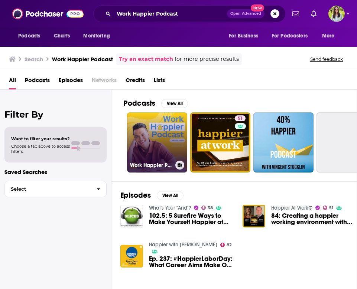  What do you see at coordinates (131, 256) in the screenshot?
I see `img: Ep. 237: #HappierLaborDay: What Career Aims Make Our Work Lives Happier` at bounding box center [131, 256].